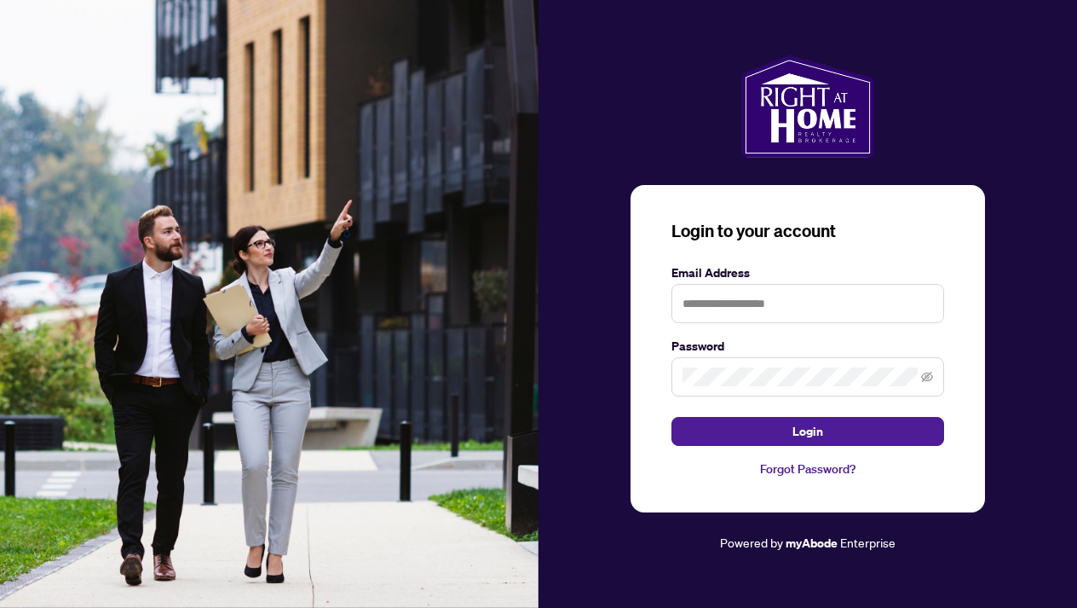 This screenshot has height=608, width=1077. I want to click on a: myAbode, so click(811, 543).